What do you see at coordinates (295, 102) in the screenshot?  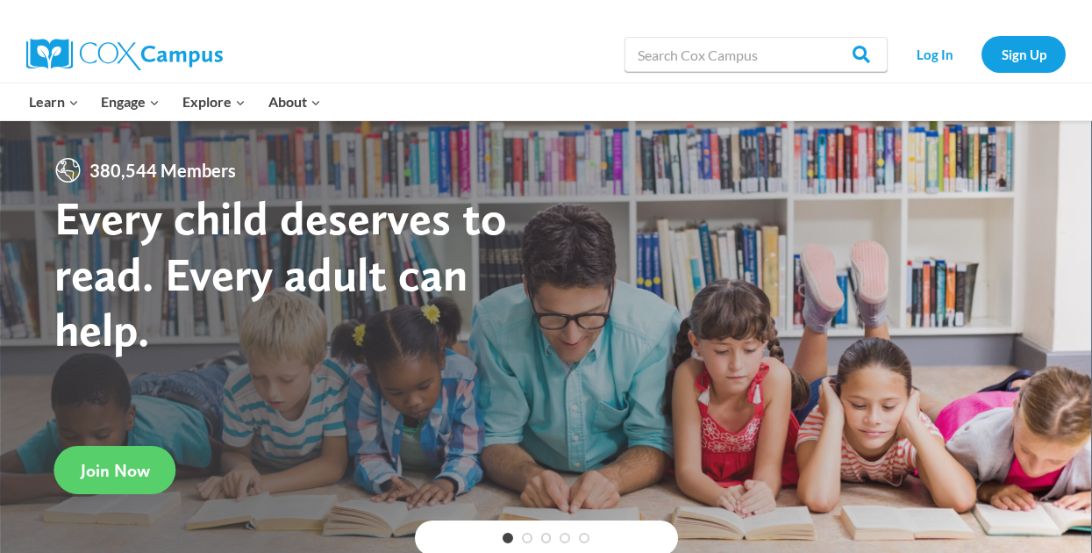 I see `span: About` at bounding box center [295, 102].